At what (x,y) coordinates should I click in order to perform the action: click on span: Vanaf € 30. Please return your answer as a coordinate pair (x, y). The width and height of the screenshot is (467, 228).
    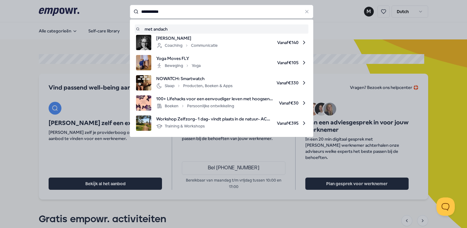
    Looking at the image, I should click on (293, 103).